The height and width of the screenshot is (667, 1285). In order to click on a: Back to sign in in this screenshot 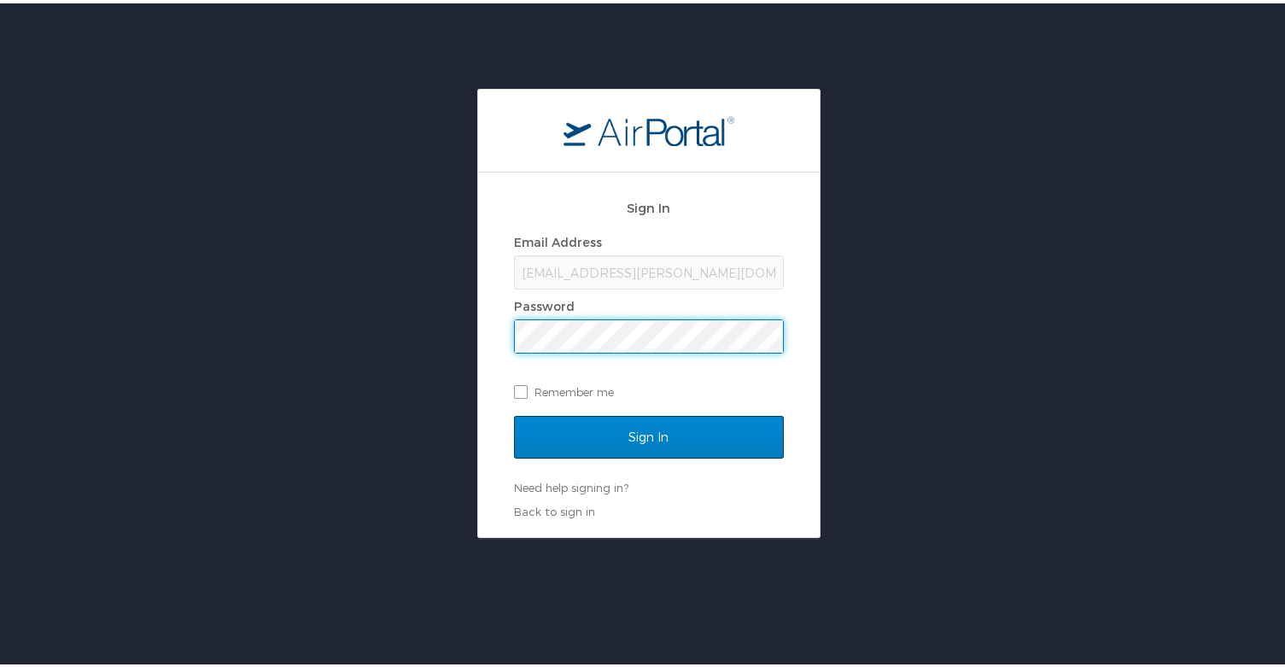, I will do `click(554, 508)`.